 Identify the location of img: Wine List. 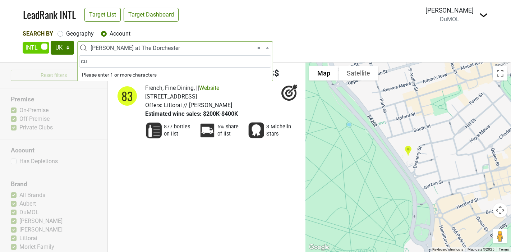
(154, 131).